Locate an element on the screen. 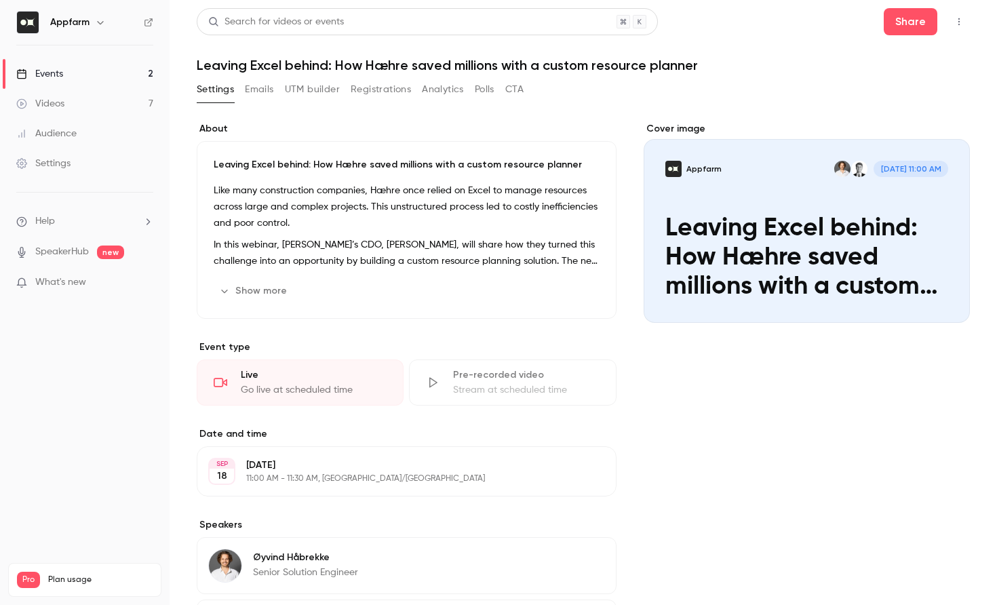  p: 18 is located at coordinates (222, 476).